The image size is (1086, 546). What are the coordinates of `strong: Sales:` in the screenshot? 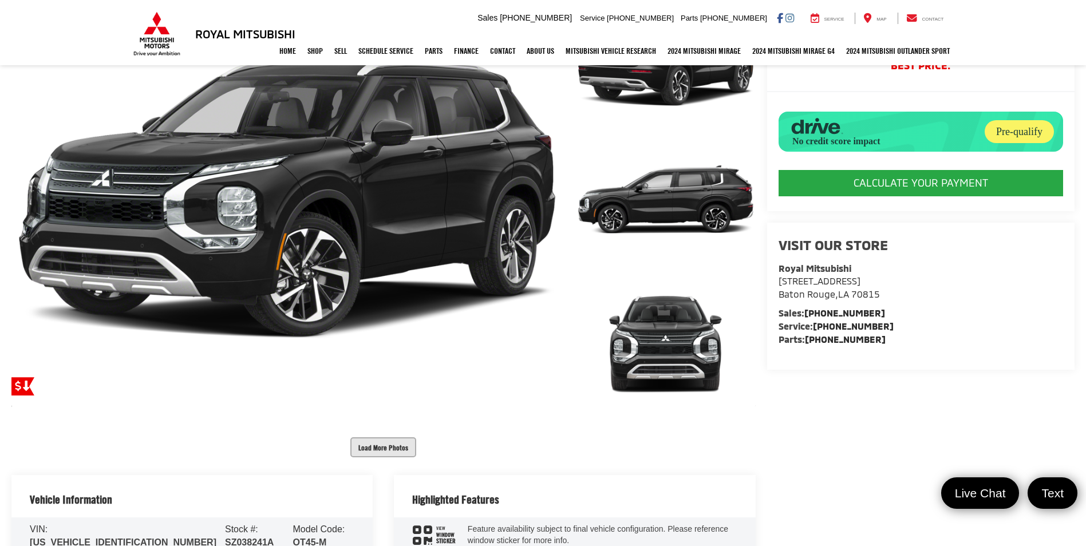 It's located at (832, 313).